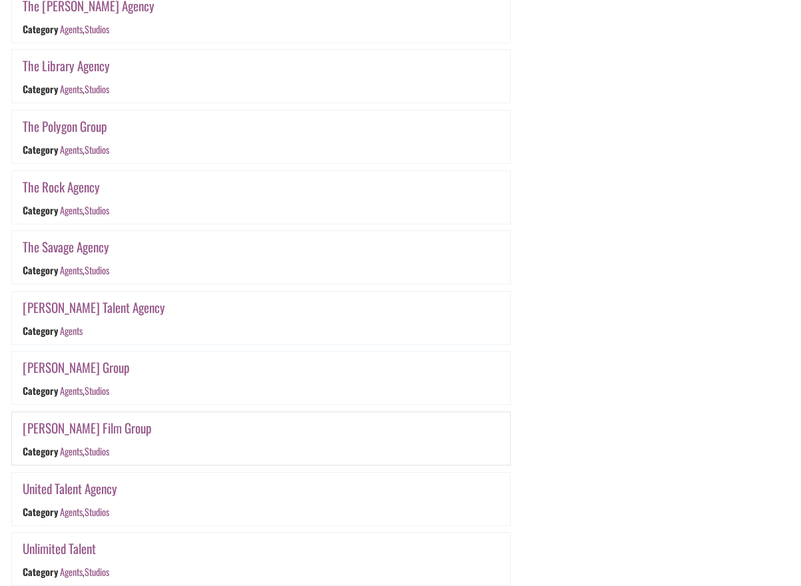 The height and width of the screenshot is (586, 801). Describe the element at coordinates (59, 548) in the screenshot. I see `a: Unlimited Talent` at that location.